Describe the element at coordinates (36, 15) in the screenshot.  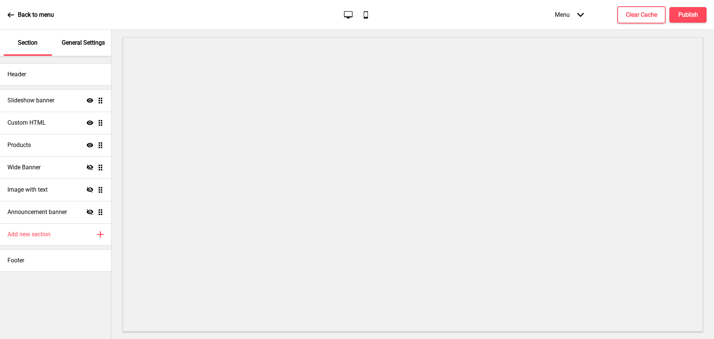
I see `p: Back to menu` at that location.